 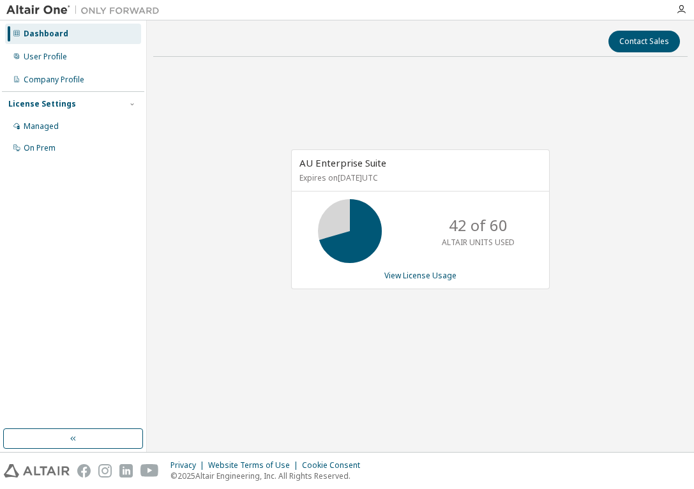 What do you see at coordinates (334, 465) in the screenshot?
I see `div: Cookie Consent` at bounding box center [334, 465].